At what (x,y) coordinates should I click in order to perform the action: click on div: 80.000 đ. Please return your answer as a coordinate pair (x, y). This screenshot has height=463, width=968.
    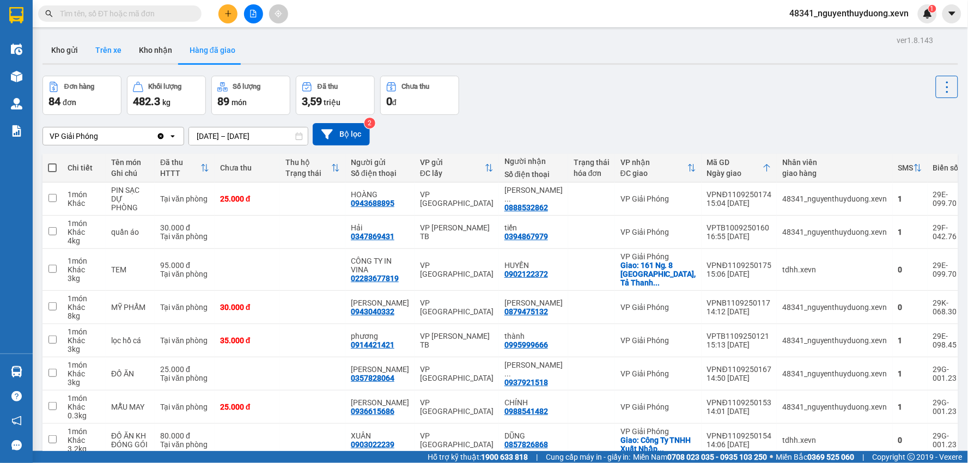
    Looking at the image, I should click on (185, 436).